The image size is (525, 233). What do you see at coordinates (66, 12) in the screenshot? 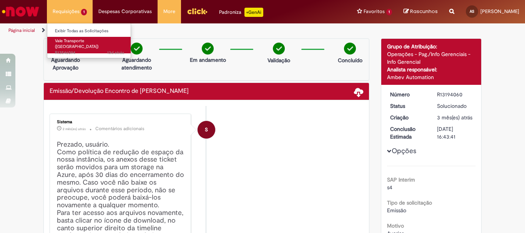
I see `span: Requisições` at bounding box center [66, 12].